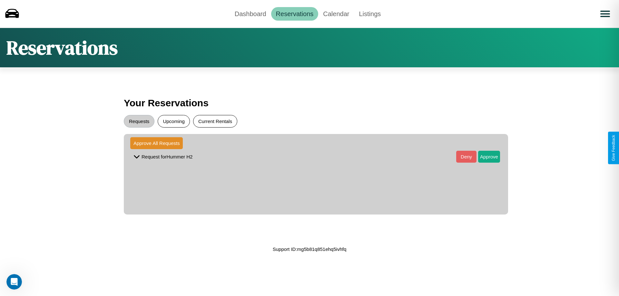 The width and height of the screenshot is (619, 296). What do you see at coordinates (336, 14) in the screenshot?
I see `a: Calendar` at bounding box center [336, 14].